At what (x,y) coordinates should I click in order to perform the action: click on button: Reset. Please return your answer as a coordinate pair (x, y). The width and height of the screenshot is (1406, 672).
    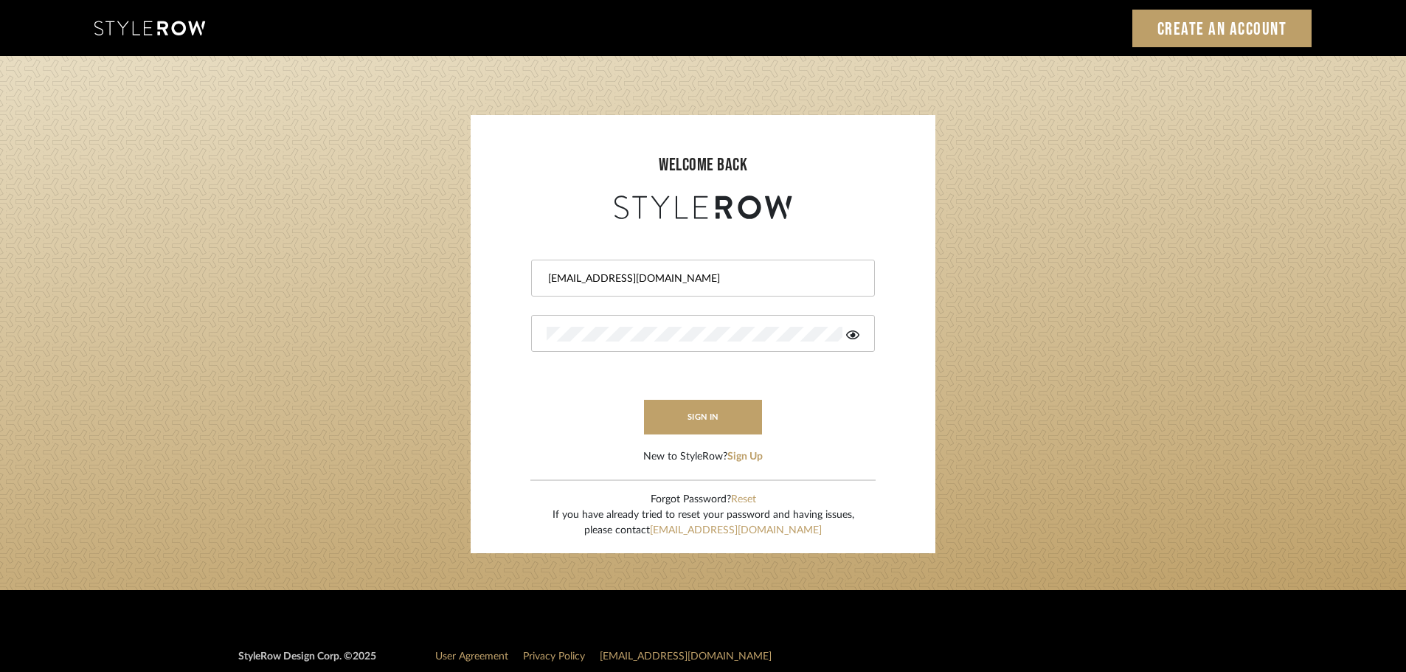
    Looking at the image, I should click on (744, 499).